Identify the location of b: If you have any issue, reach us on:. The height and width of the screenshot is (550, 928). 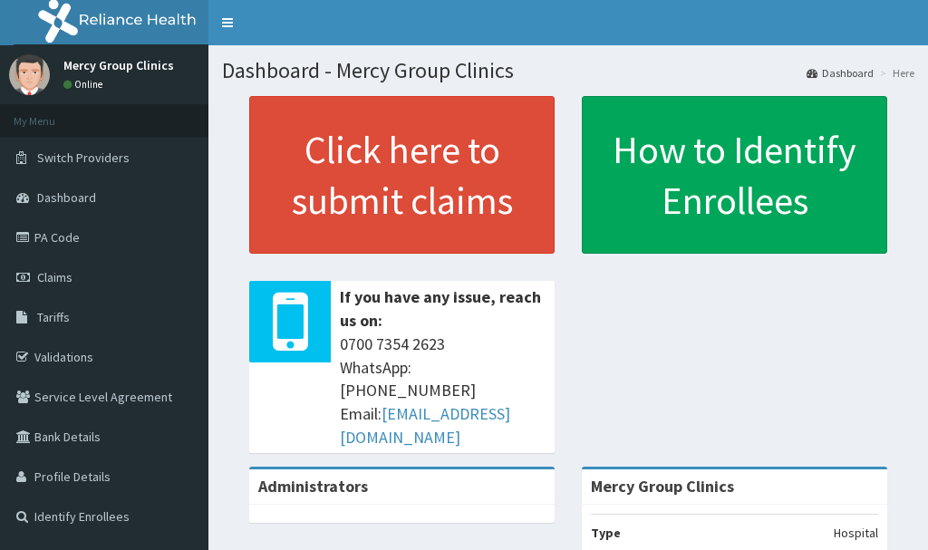
(441, 308).